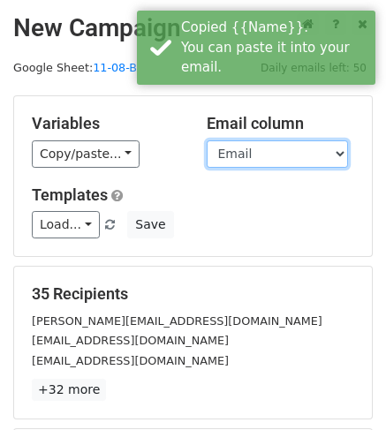 This screenshot has height=430, width=386. I want to click on div: Copied {{Name}}. You can paste it into your email., so click(274, 48).